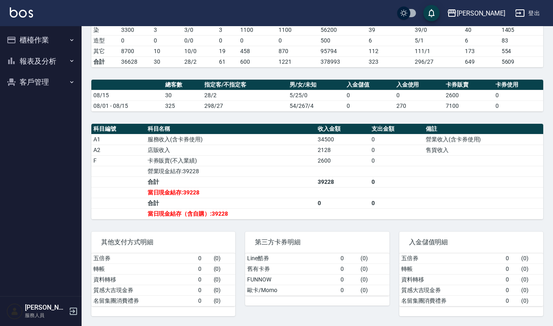 This screenshot has height=326, width=553. Describe the element at coordinates (257, 51) in the screenshot. I see `td: 458` at that location.